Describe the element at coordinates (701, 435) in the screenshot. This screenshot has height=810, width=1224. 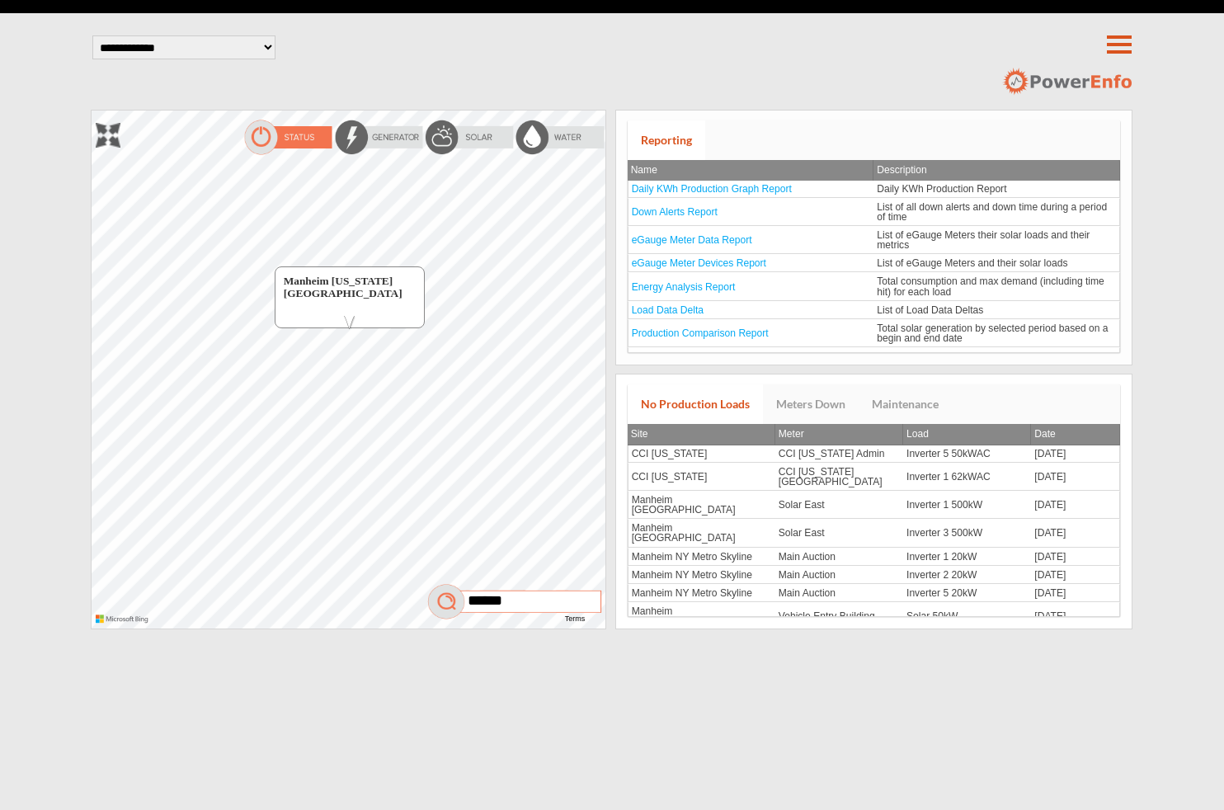
I see `th: Site` at that location.